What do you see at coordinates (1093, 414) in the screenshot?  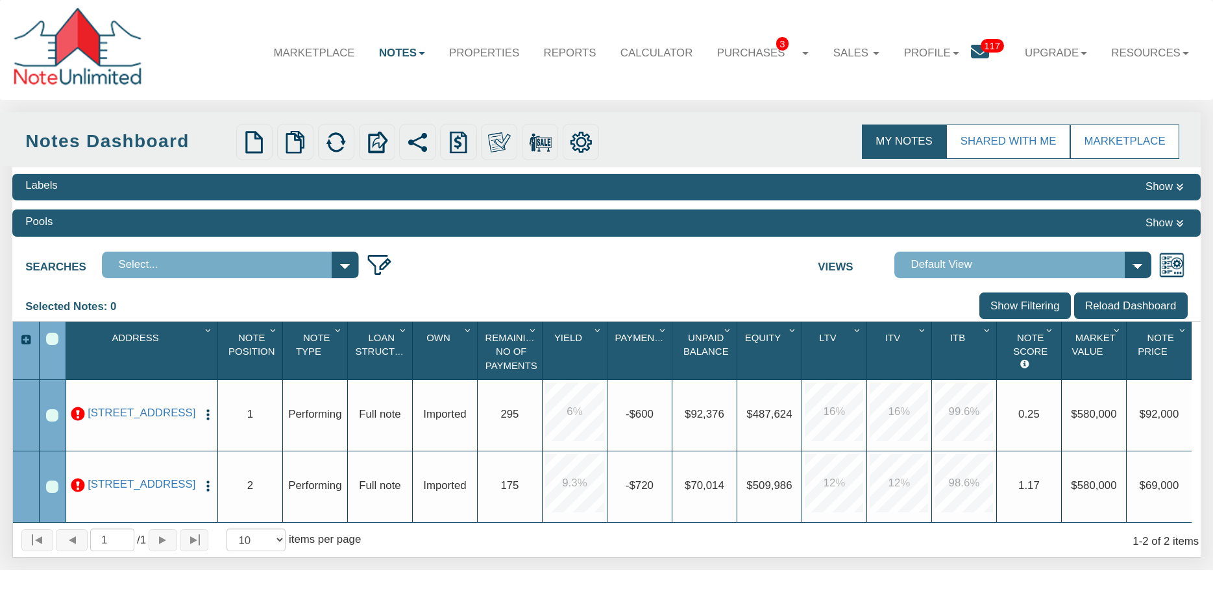 I see `span: $580,000` at bounding box center [1093, 414].